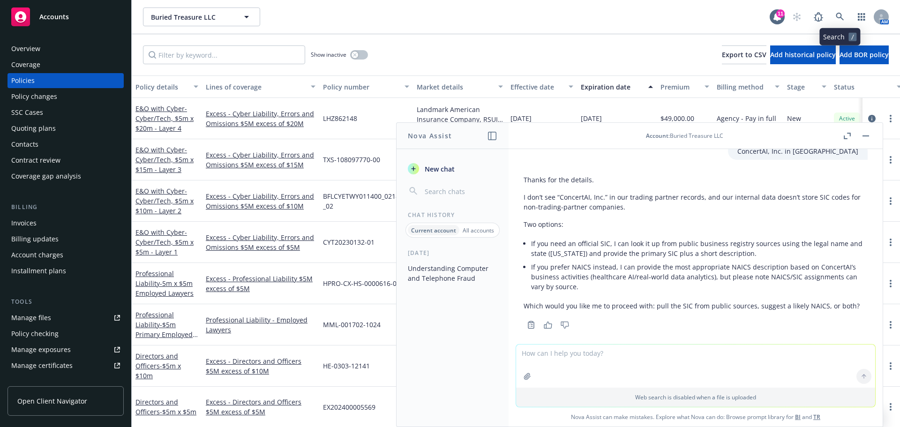 The image size is (900, 427). Describe the element at coordinates (66, 49) in the screenshot. I see `a: Overview` at that location.